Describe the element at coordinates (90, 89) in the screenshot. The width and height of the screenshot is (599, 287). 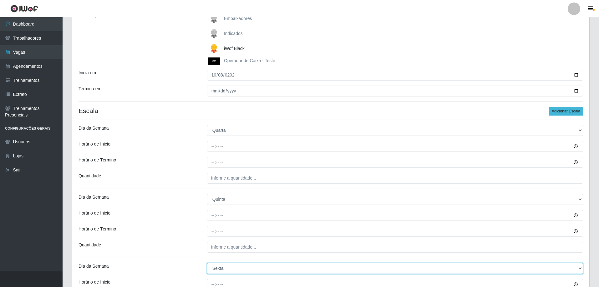
I see `label: Termina em` at that location.